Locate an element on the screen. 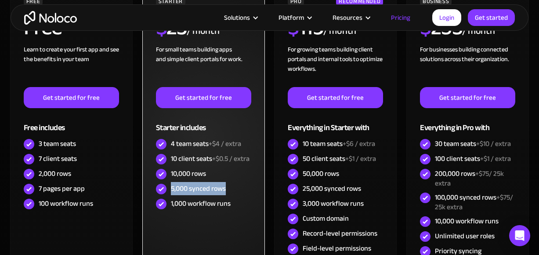 Image resolution: width=539 pixels, height=255 pixels. div: 1,000 workflow runs is located at coordinates (201, 203).